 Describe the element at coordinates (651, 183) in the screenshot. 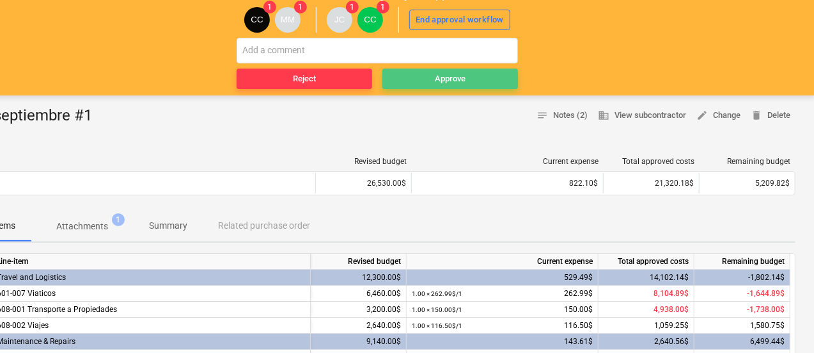

I see `div: 21,320.18$` at that location.